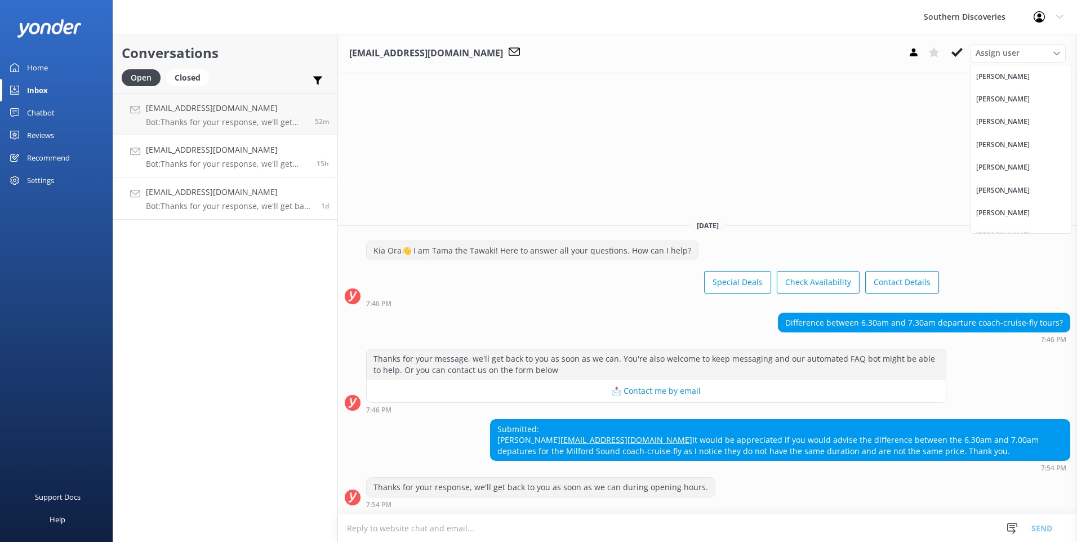 This screenshot has width=1077, height=542. What do you see at coordinates (902, 282) in the screenshot?
I see `button: Contact Details` at bounding box center [902, 282].